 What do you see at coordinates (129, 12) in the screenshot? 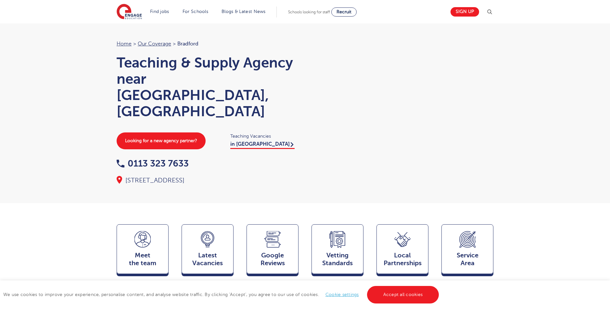
I see `img: Engage Education` at bounding box center [129, 12].